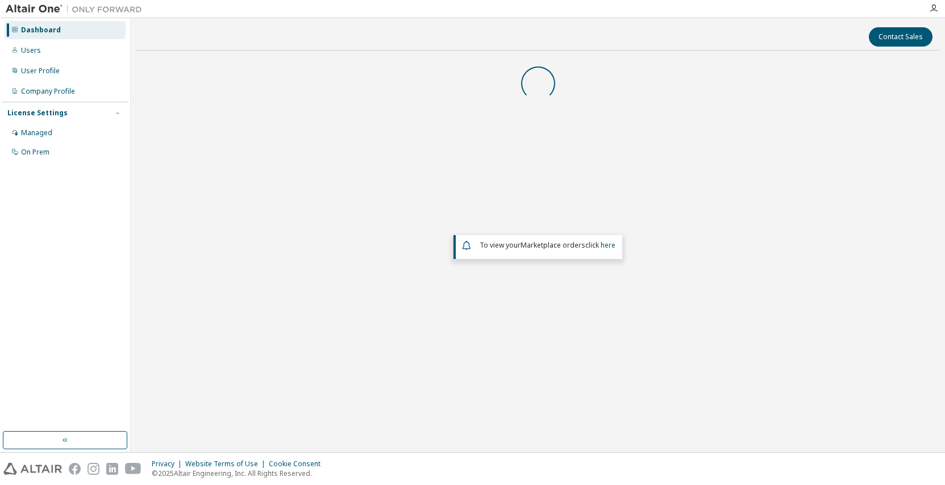  Describe the element at coordinates (112, 469) in the screenshot. I see `img: linkedin.svg` at that location.